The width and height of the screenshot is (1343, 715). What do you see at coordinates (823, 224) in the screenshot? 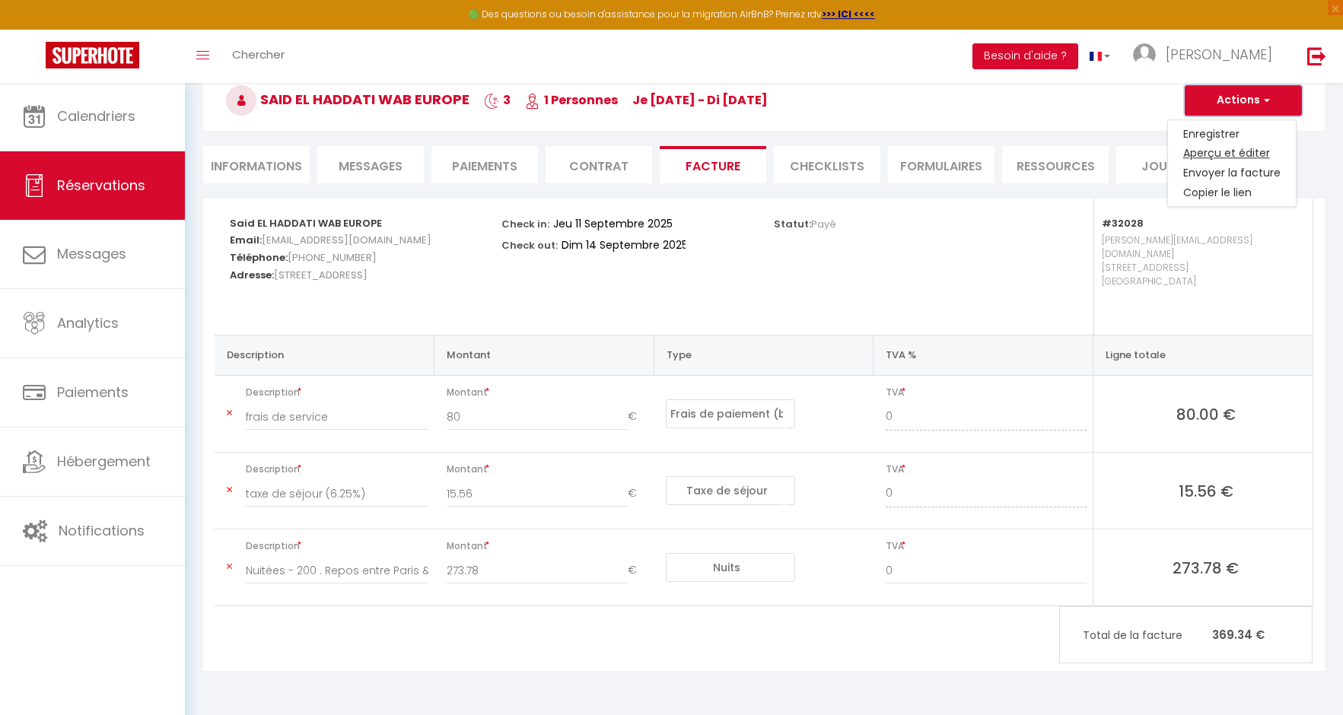
I see `span: Payé` at bounding box center [823, 224].